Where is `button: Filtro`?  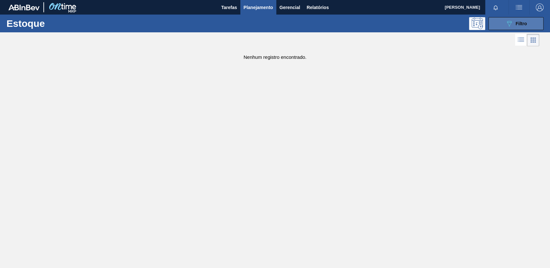
button: Filtro is located at coordinates (516, 24).